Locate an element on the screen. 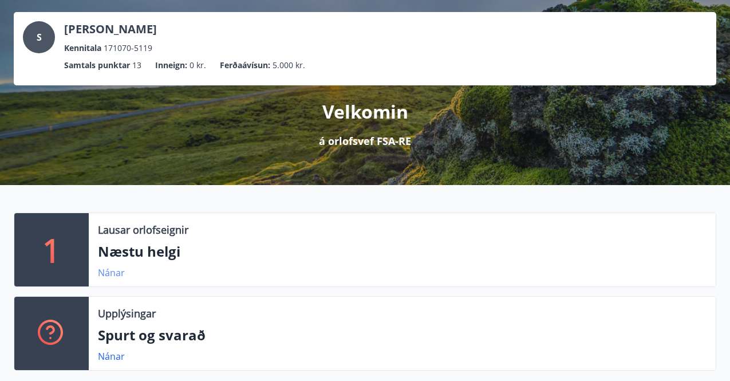 Image resolution: width=730 pixels, height=381 pixels. p: Upplýsingar is located at coordinates (127, 313).